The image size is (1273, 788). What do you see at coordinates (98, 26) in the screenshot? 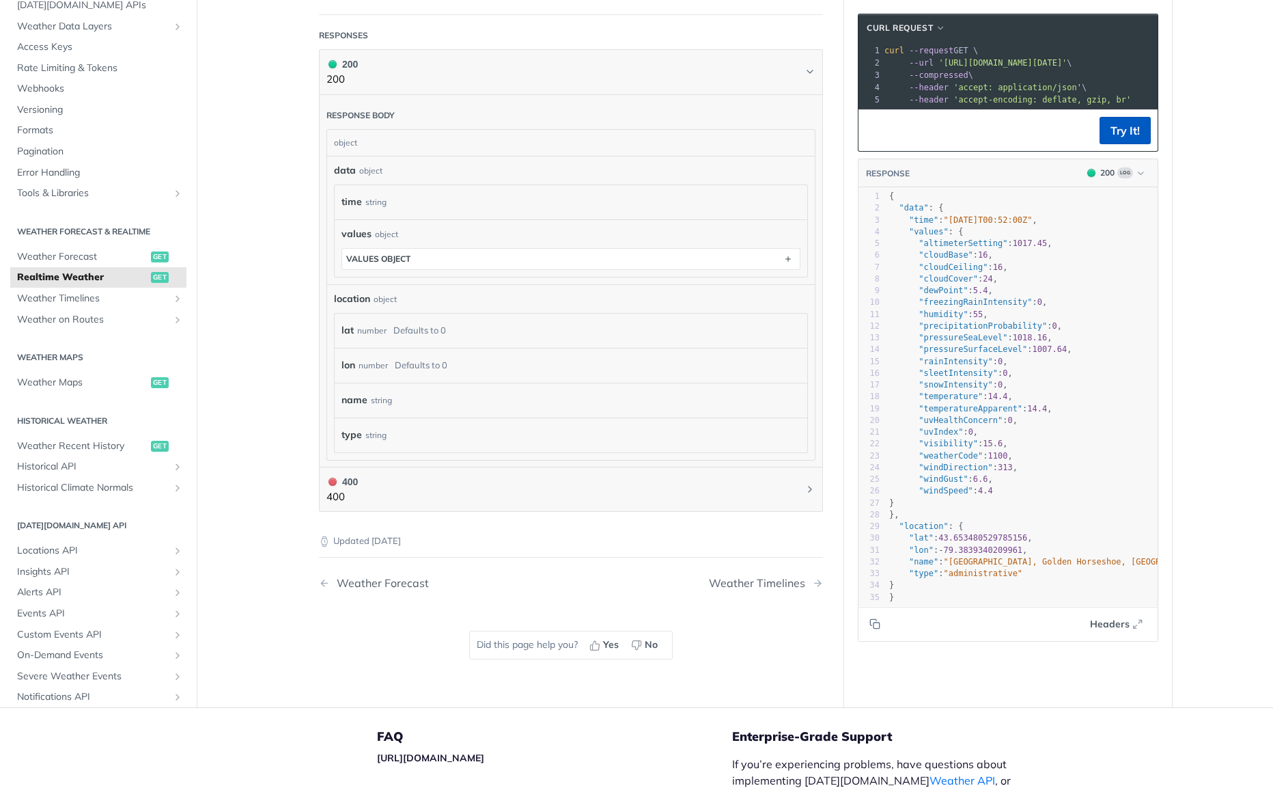
I see `a: Weather Data LayersShow subpages for Weather Data Layers` at bounding box center [98, 26].